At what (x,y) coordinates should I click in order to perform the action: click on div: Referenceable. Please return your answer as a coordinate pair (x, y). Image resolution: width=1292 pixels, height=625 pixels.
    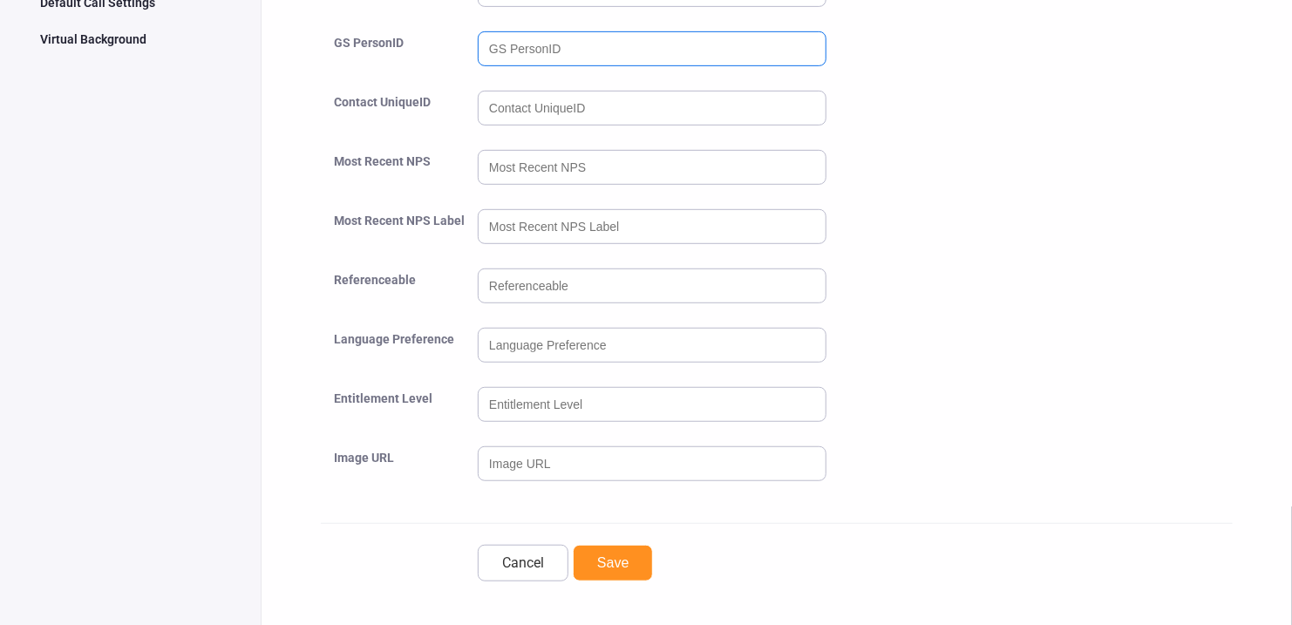
    Looking at the image, I should click on (399, 295).